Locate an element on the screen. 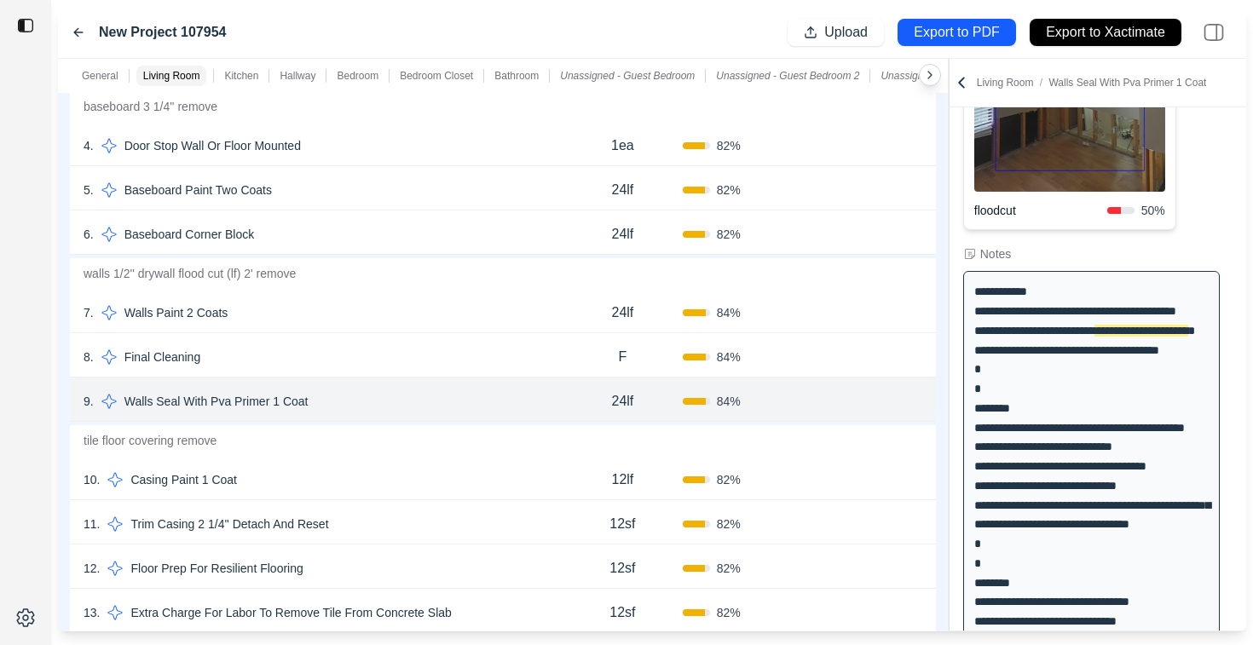 Image resolution: width=1253 pixels, height=645 pixels. p: baseboard 3 1/4'' remove is located at coordinates (503, 107).